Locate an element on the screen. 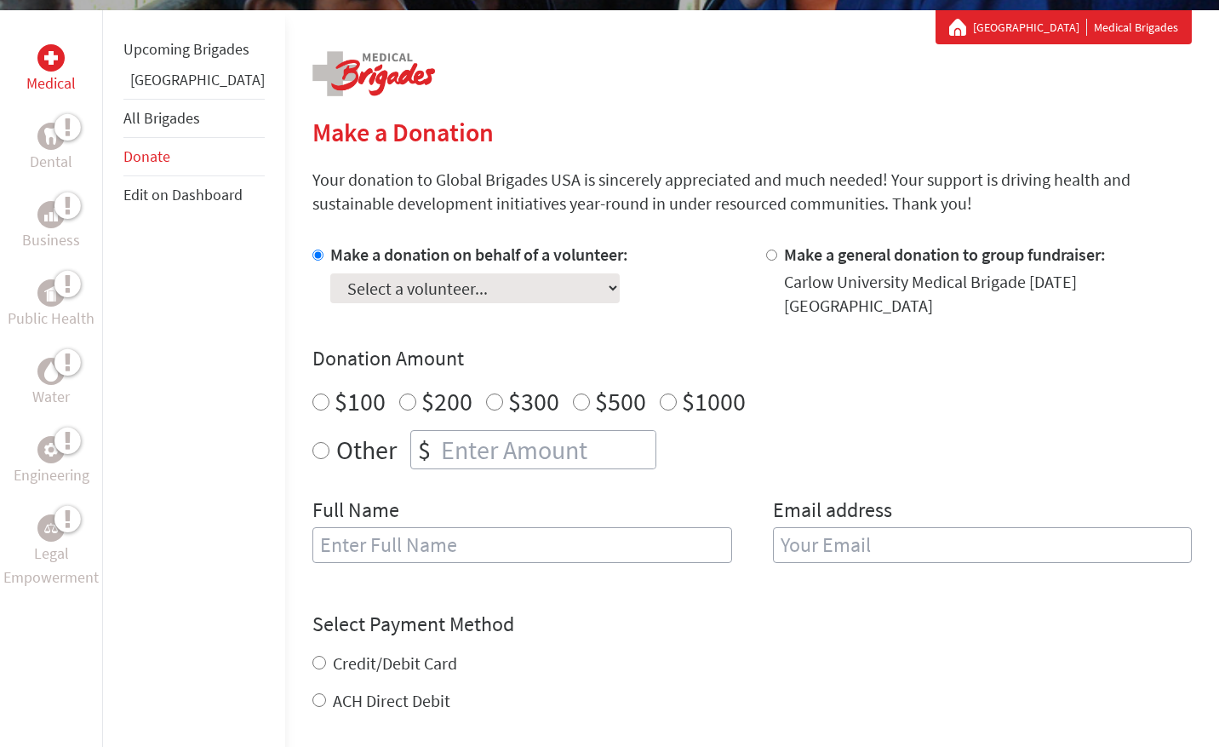  label: $500 is located at coordinates (621, 401).